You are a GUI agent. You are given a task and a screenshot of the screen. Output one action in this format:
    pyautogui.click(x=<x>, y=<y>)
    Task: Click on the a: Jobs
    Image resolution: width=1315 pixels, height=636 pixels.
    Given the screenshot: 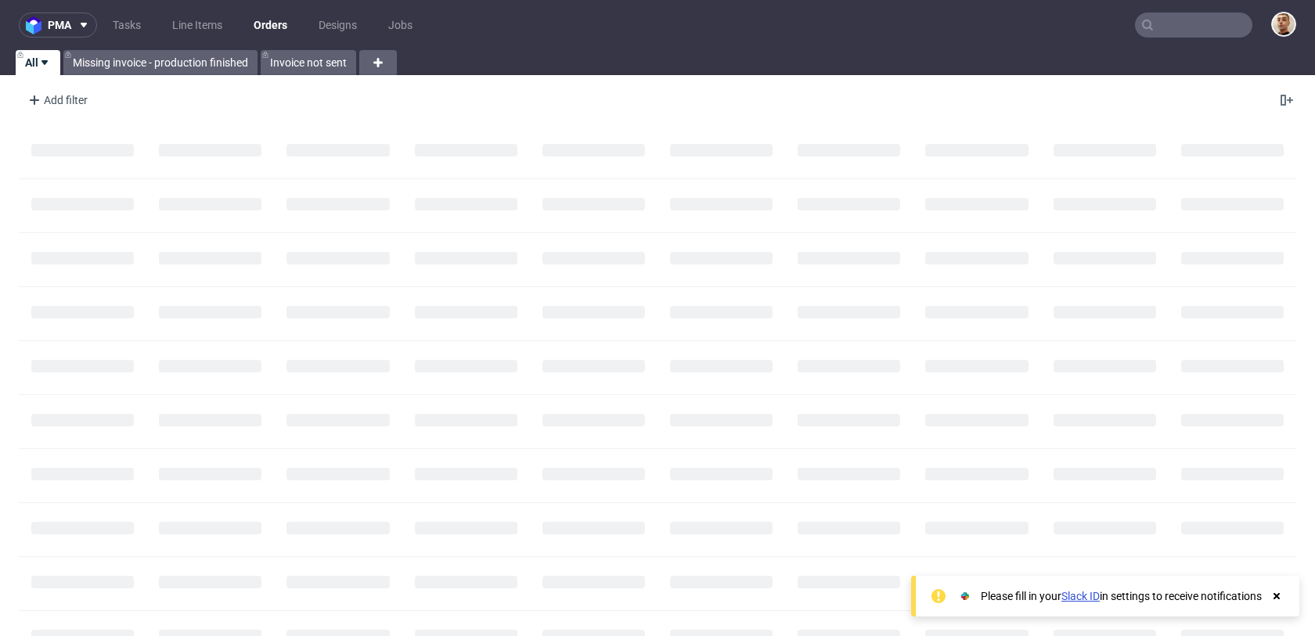 What is the action you would take?
    pyautogui.click(x=400, y=25)
    